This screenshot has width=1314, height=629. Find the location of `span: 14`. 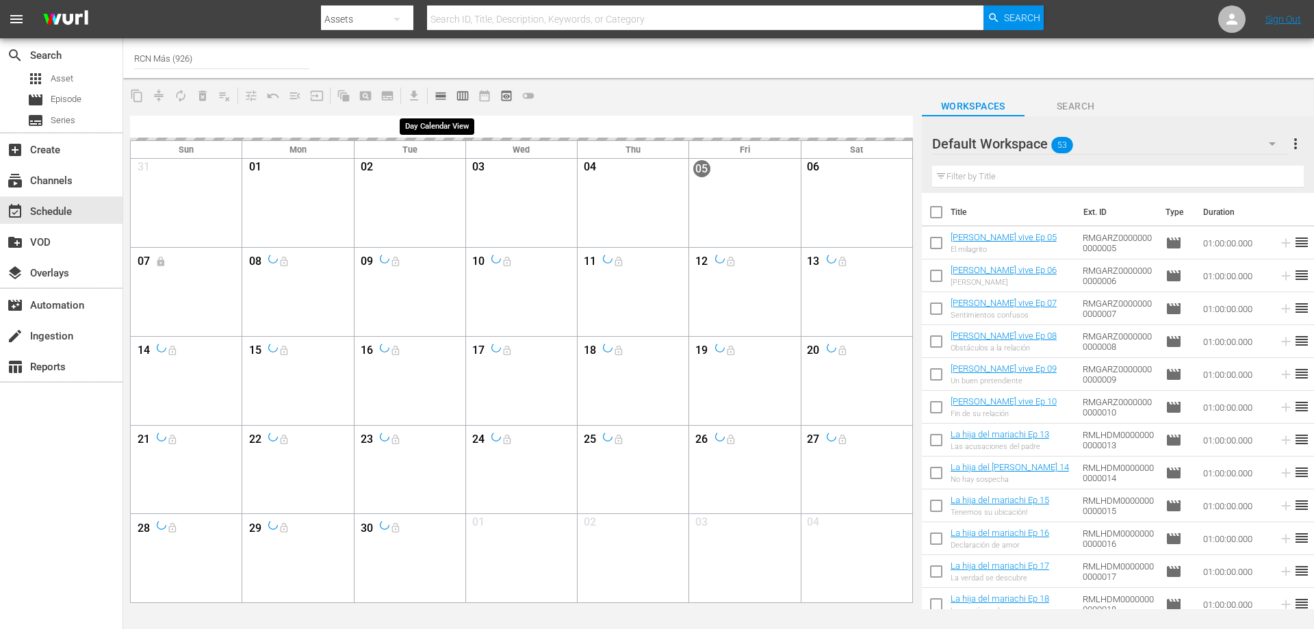

span: 14 is located at coordinates (143, 352).